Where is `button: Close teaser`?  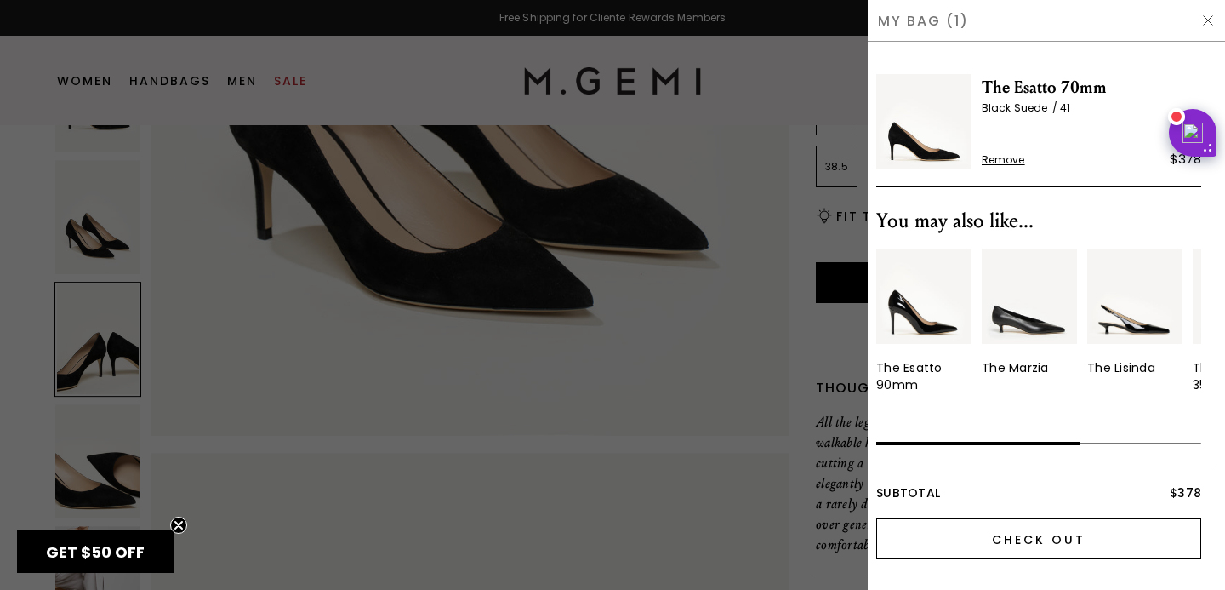 button: Close teaser is located at coordinates (179, 525).